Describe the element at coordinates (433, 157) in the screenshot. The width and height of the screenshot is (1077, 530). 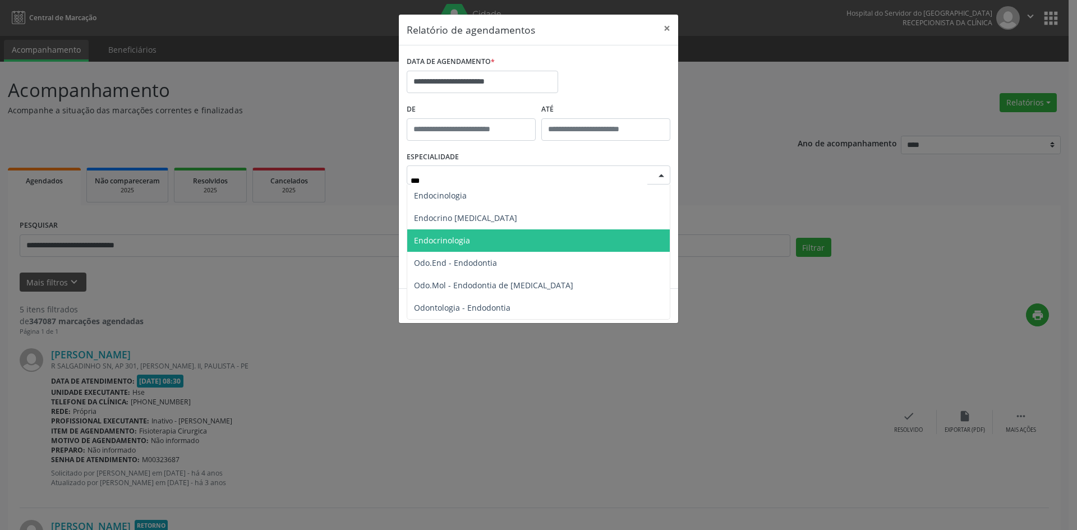
I see `label: ESPECIALIDADE` at that location.